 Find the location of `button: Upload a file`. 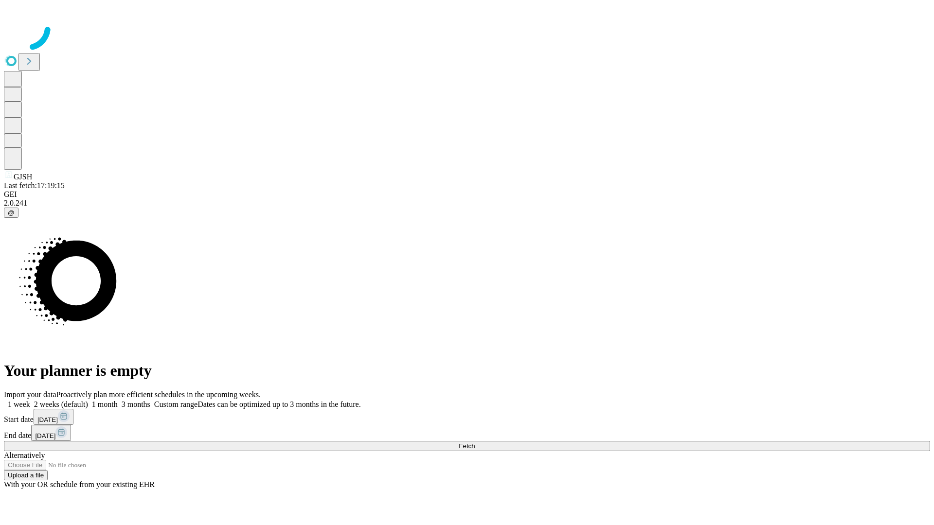

button: Upload a file is located at coordinates (26, 475).